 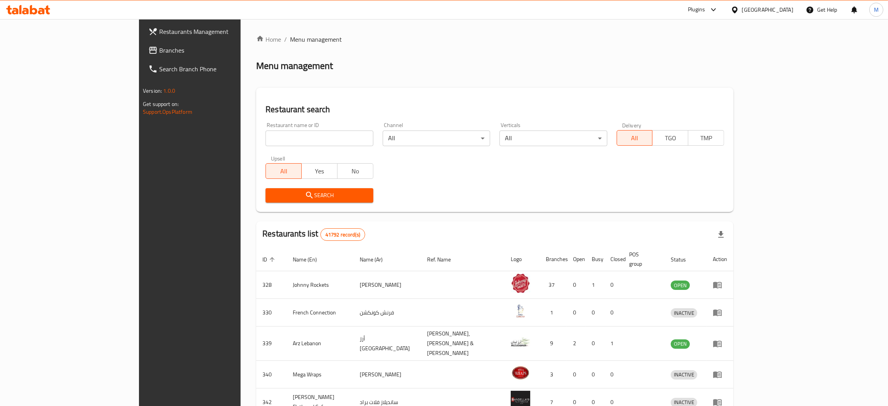 What do you see at coordinates (320, 343) in the screenshot?
I see `td: Arz Lebanon` at bounding box center [320, 343].